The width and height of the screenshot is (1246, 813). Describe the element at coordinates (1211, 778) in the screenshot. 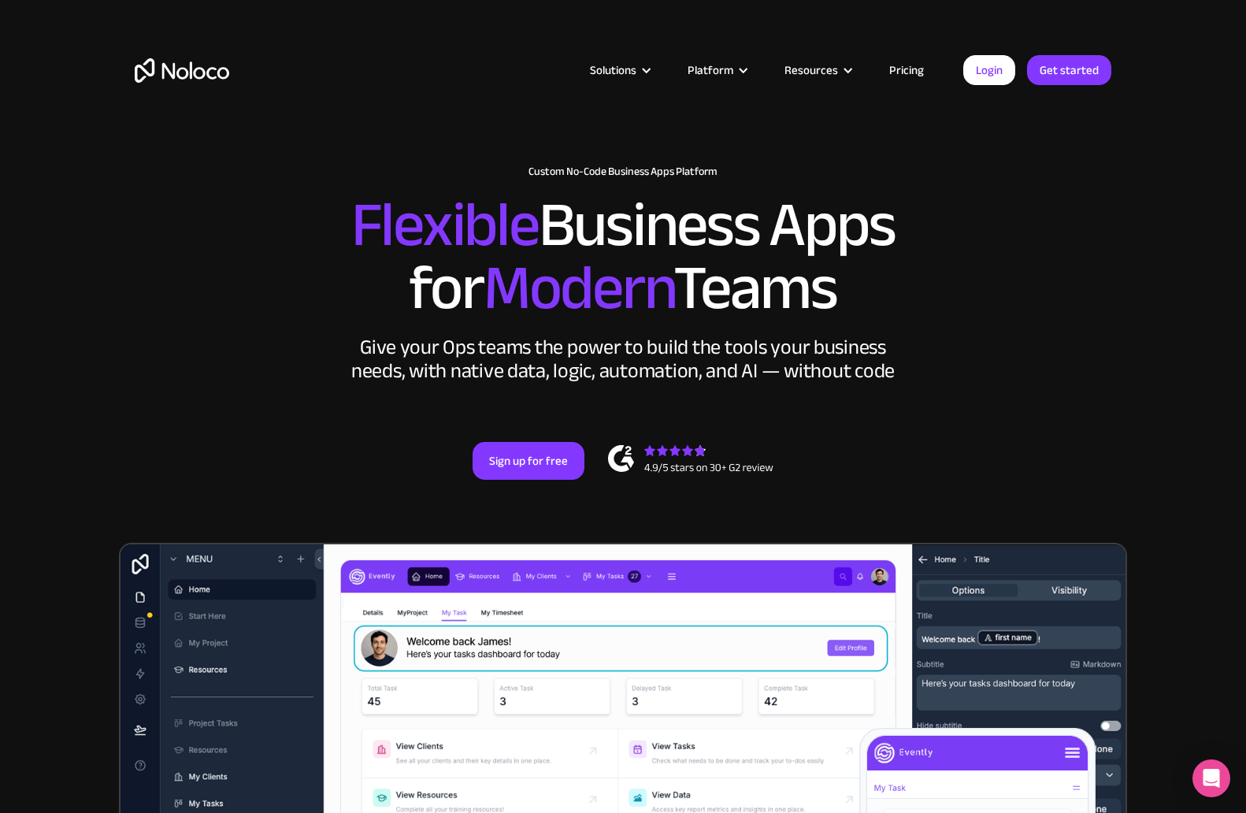

I see `div: Open Intercom Messenger` at that location.